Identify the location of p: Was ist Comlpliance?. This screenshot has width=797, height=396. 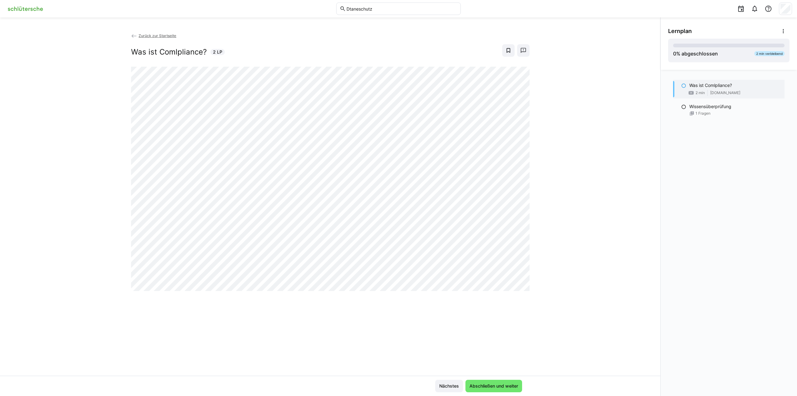
(711, 85).